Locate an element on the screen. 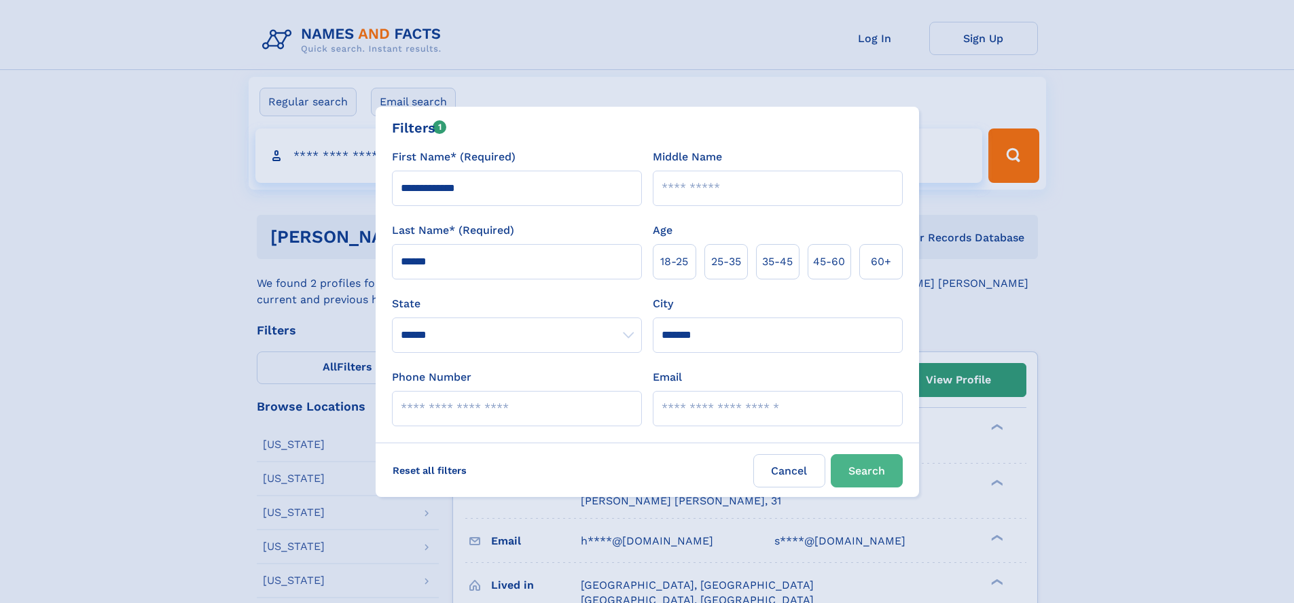  label: Last Name* (Required) is located at coordinates (453, 230).